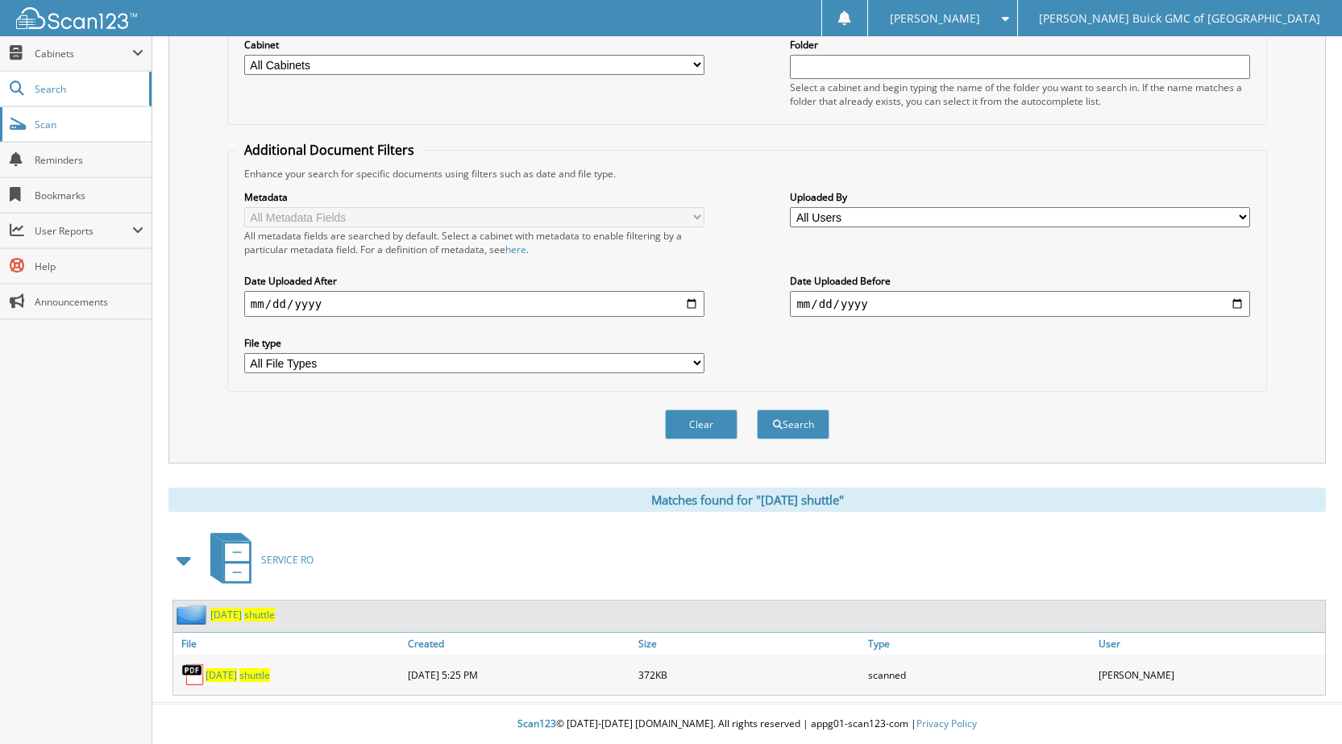  Describe the element at coordinates (1019, 280) in the screenshot. I see `label: Date Uploaded Before` at that location.